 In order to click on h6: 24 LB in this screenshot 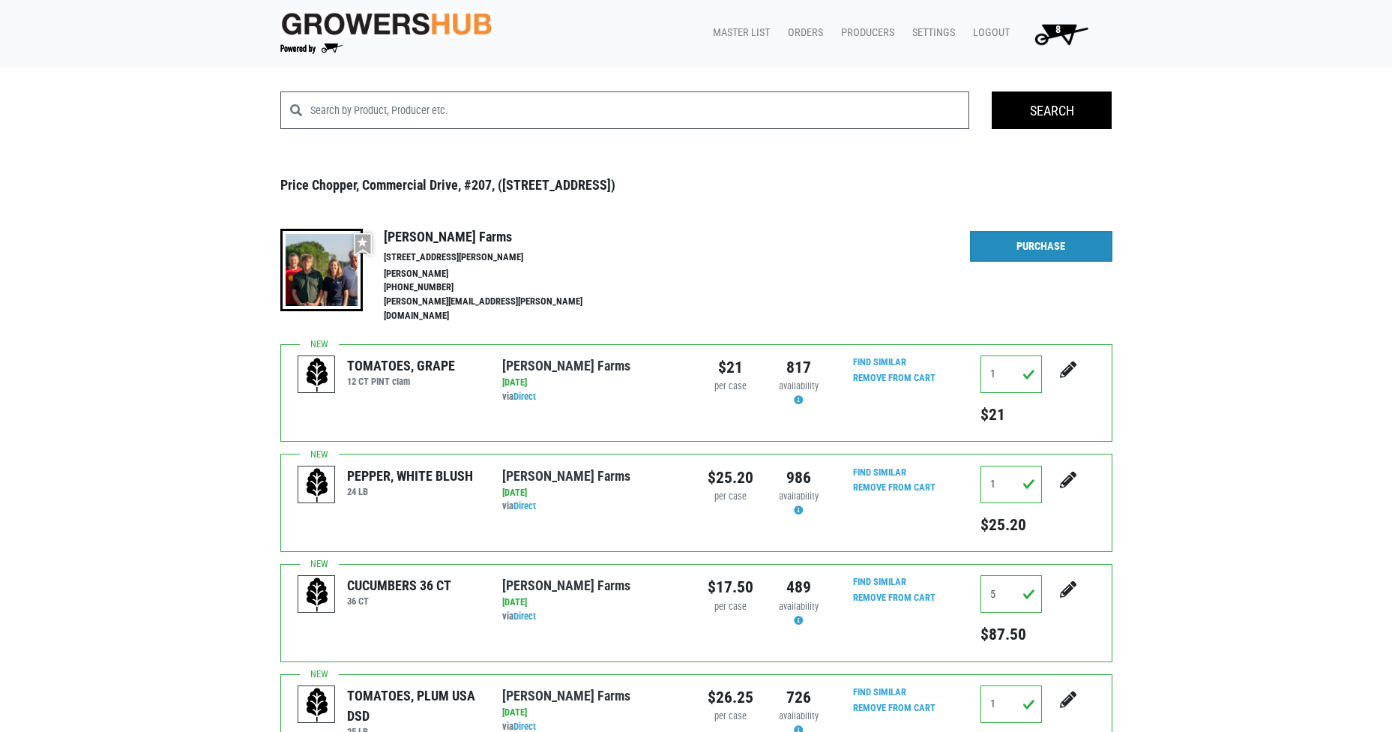, I will do `click(410, 491)`.